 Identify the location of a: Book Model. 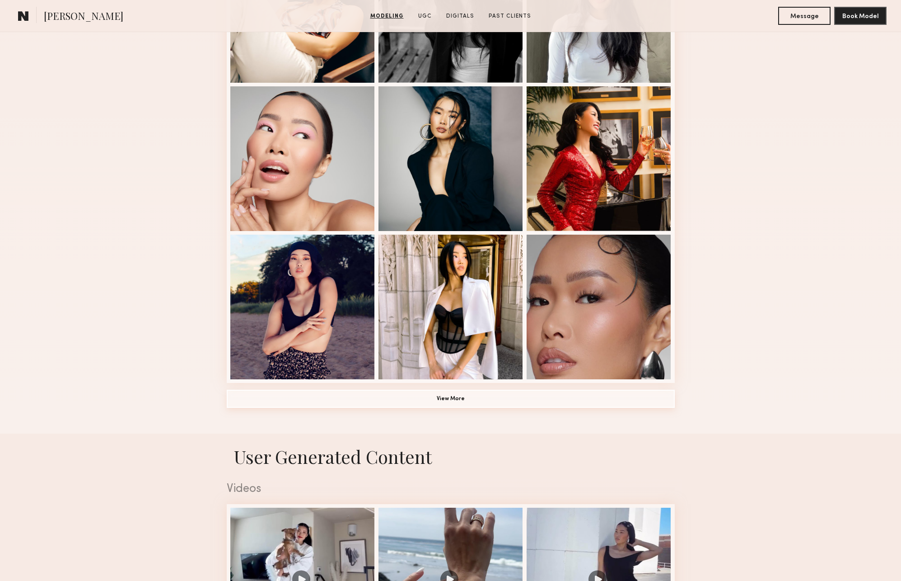
(861, 15).